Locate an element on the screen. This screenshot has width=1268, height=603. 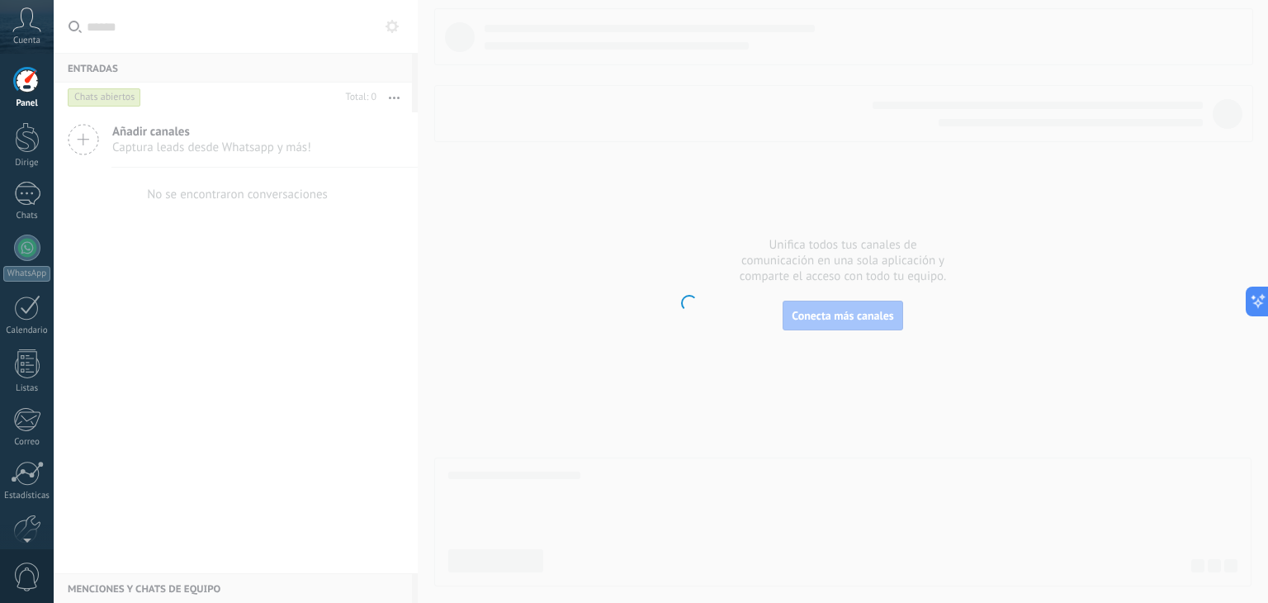
font: Dirige is located at coordinates (26, 163).